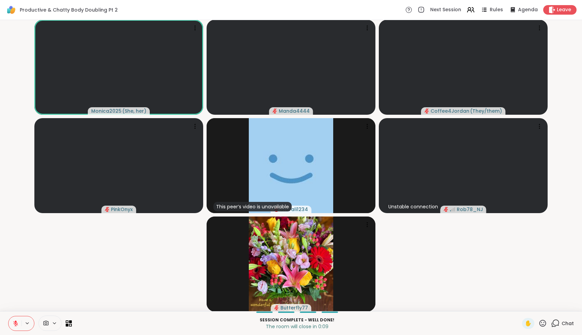 This screenshot has height=335, width=582. Describe the element at coordinates (106, 111) in the screenshot. I see `span: Monica2025` at that location.